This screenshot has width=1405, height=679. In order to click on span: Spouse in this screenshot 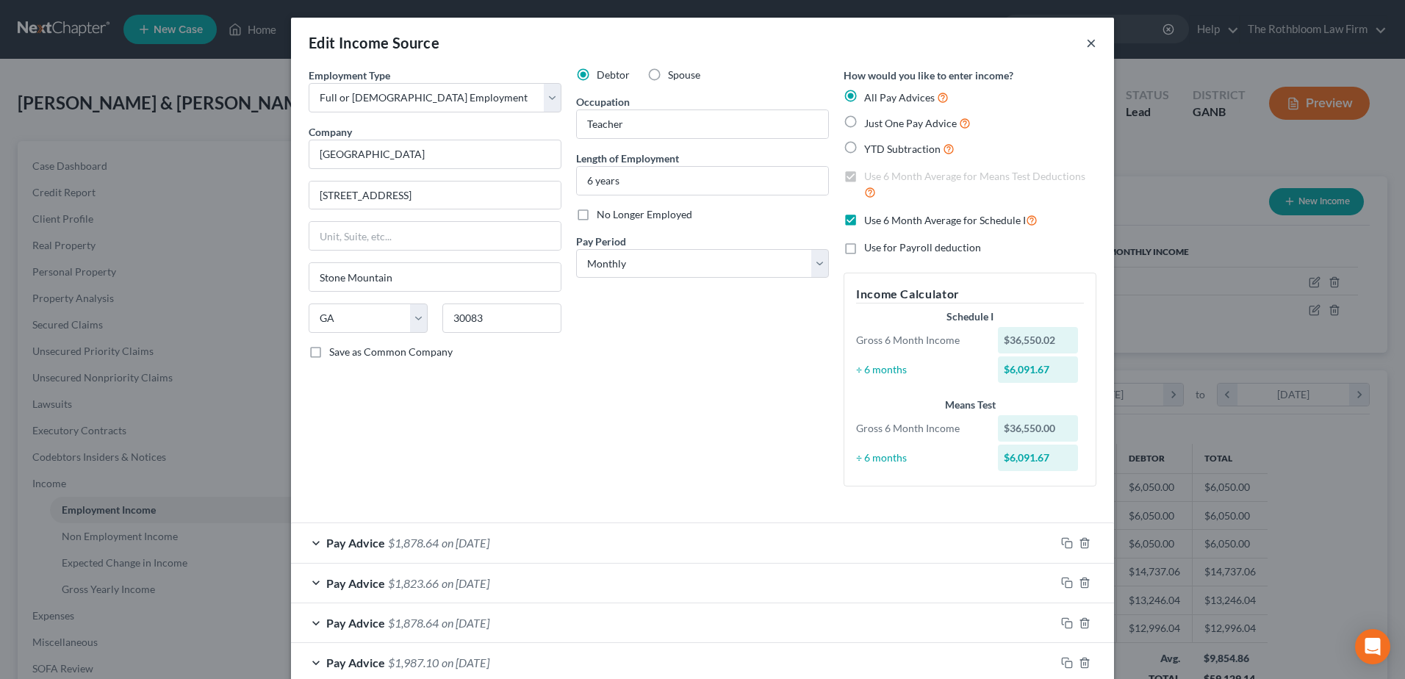, I will do `click(684, 74)`.